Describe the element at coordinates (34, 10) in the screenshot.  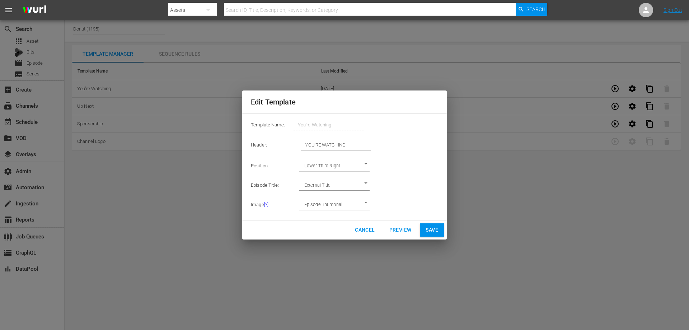
I see `img: ans4CAIJ8jUAAAAAAAAAAAAAAAAAAAAAAAAgQb4GAAAAAAAAAAAAAAAAAAAAAAAAJMjXAAAAAAAAAAAAAAAAAAAAAAAAgAT5G...` at that location.